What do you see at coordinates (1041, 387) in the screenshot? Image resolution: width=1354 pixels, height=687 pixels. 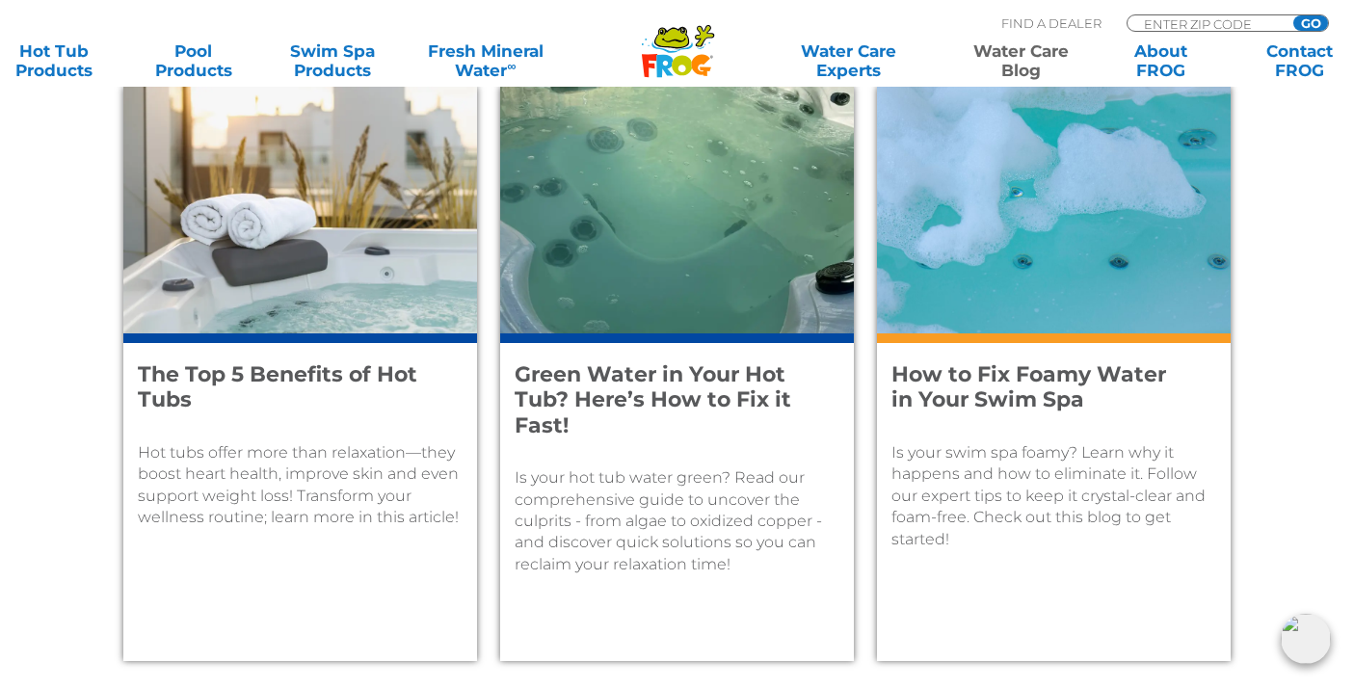 I see `h4: How to Fix Foamy Water in Your Swim Spa` at bounding box center [1041, 387].